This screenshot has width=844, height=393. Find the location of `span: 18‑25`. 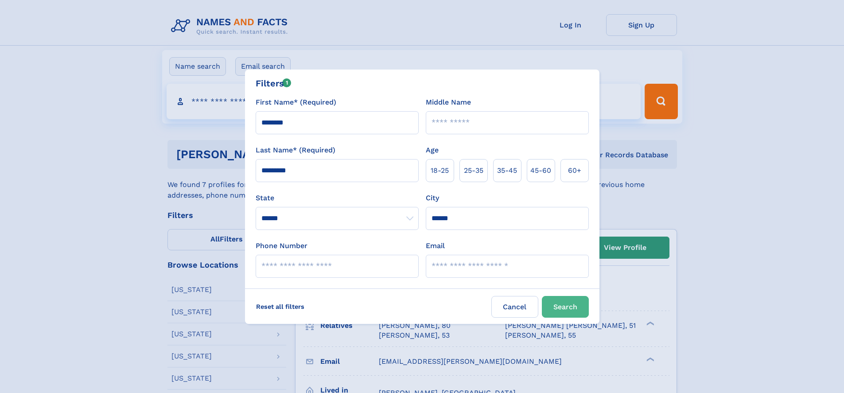

span: 18‑25 is located at coordinates (439, 171).